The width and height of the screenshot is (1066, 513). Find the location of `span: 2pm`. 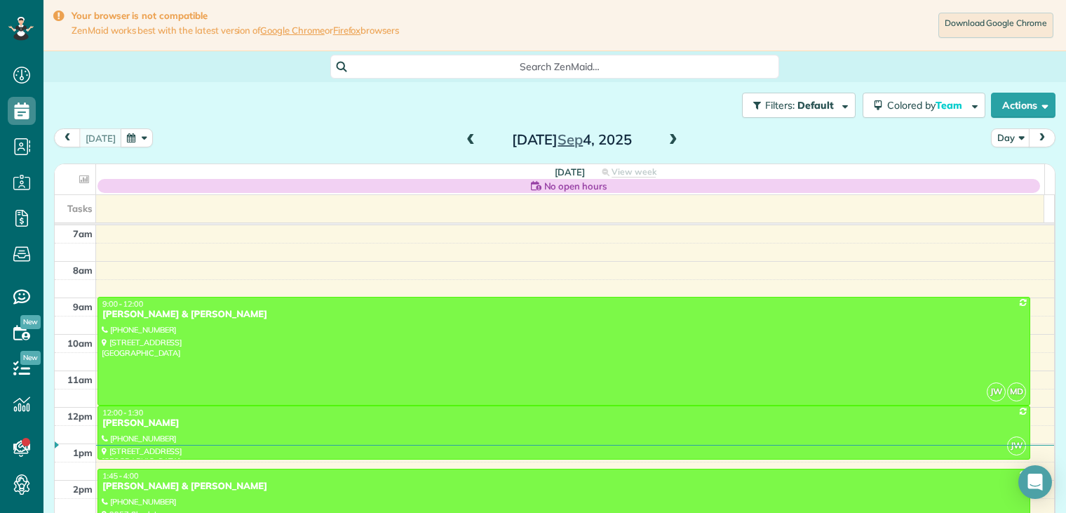

span: 2pm is located at coordinates (83, 489).